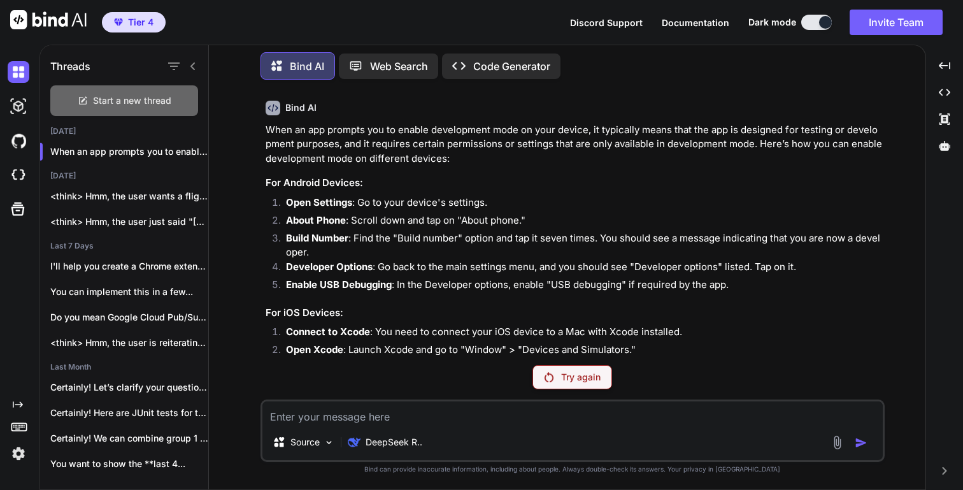 This screenshot has height=490, width=963. Describe the element at coordinates (70, 66) in the screenshot. I see `h1: Threads` at that location.